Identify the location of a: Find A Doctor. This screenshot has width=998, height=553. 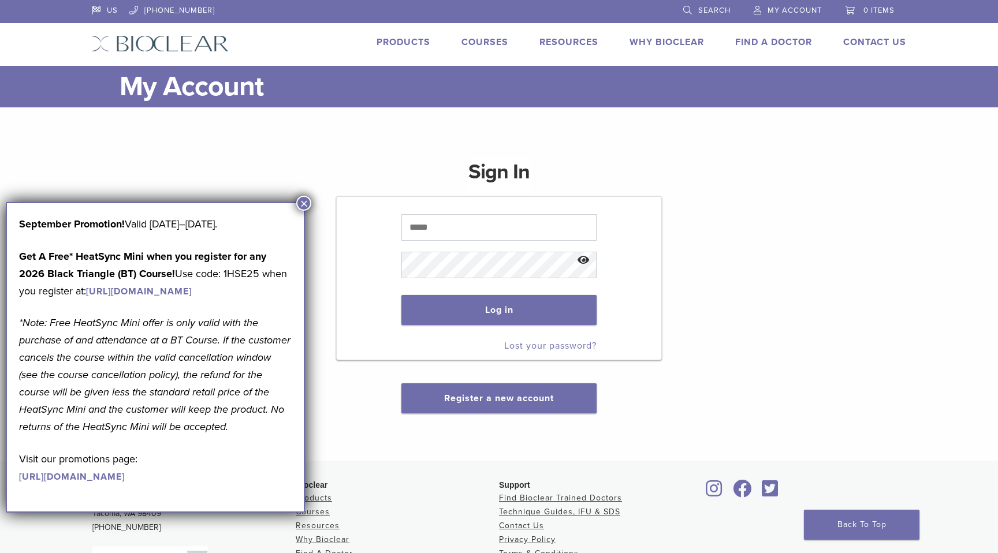
(774, 42).